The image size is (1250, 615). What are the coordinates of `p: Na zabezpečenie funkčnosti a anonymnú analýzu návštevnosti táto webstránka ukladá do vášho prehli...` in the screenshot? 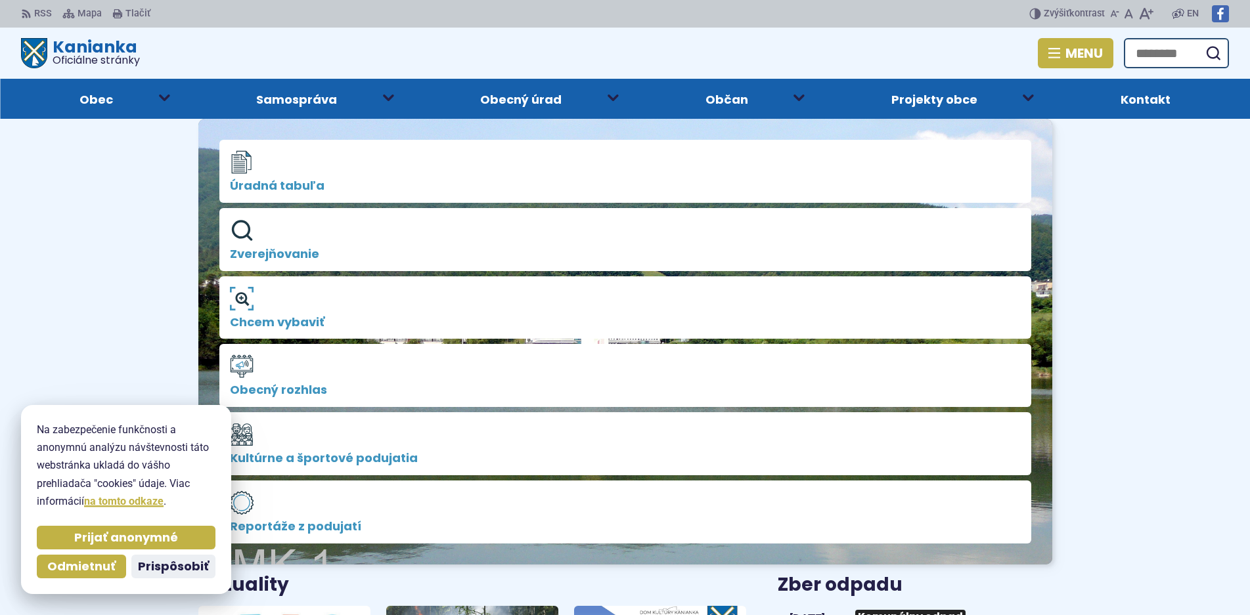 It's located at (126, 466).